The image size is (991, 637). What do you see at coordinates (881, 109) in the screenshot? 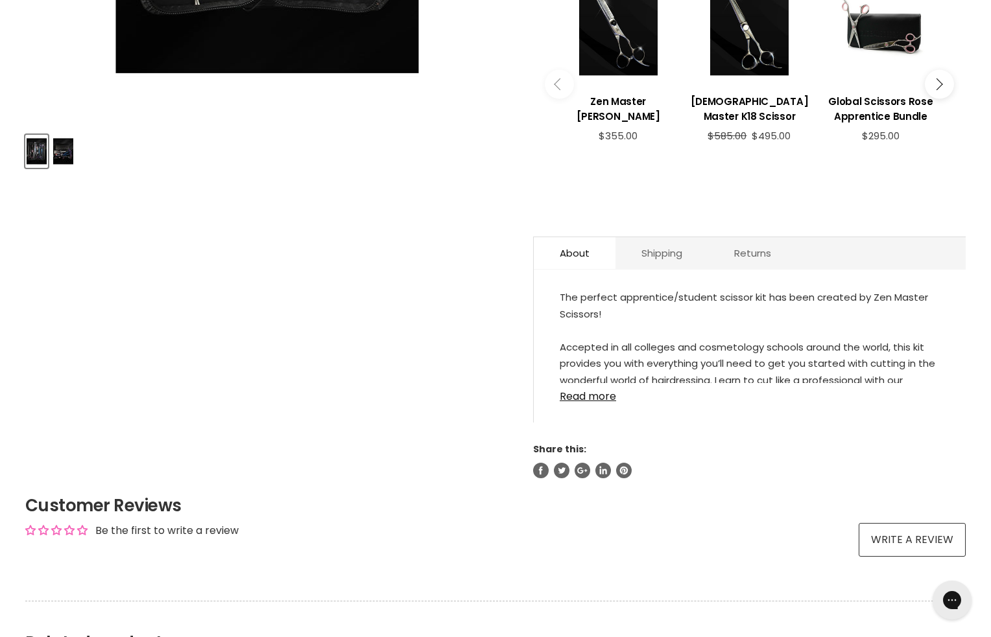
I see `h3: Global Scissors Rose Apprentice Bundle` at bounding box center [881, 109].